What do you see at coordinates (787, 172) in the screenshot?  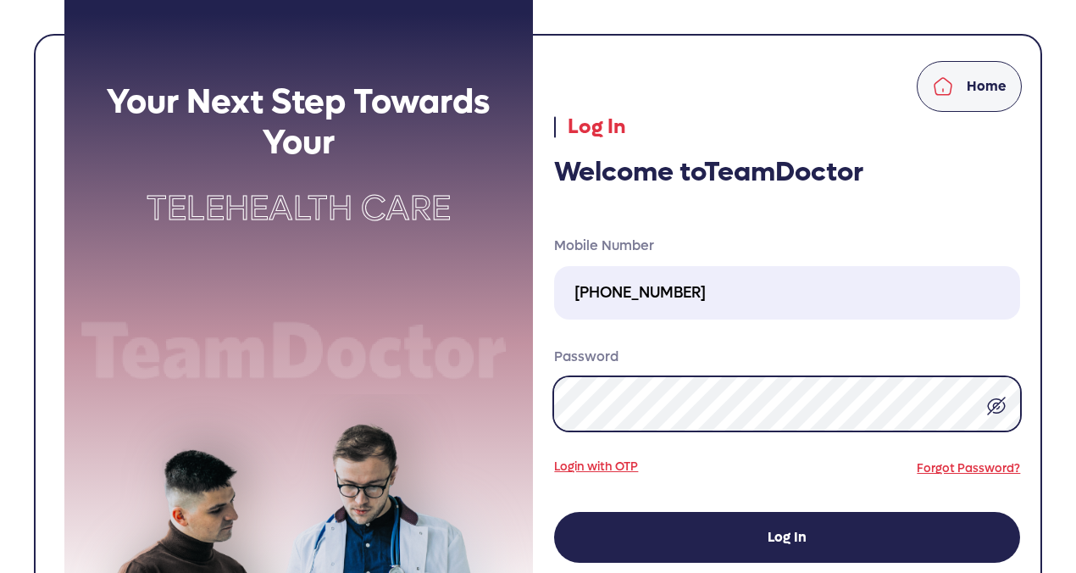 I see `h3: Welcome to` at bounding box center [787, 172].